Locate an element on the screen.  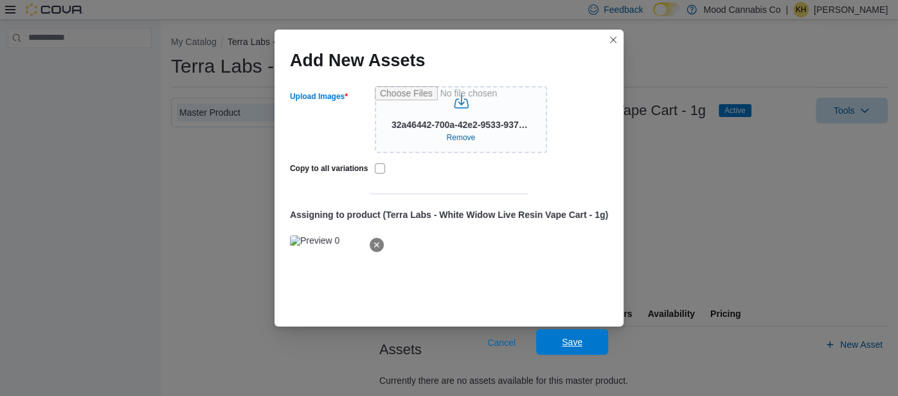
label: Upload Images is located at coordinates (319, 96).